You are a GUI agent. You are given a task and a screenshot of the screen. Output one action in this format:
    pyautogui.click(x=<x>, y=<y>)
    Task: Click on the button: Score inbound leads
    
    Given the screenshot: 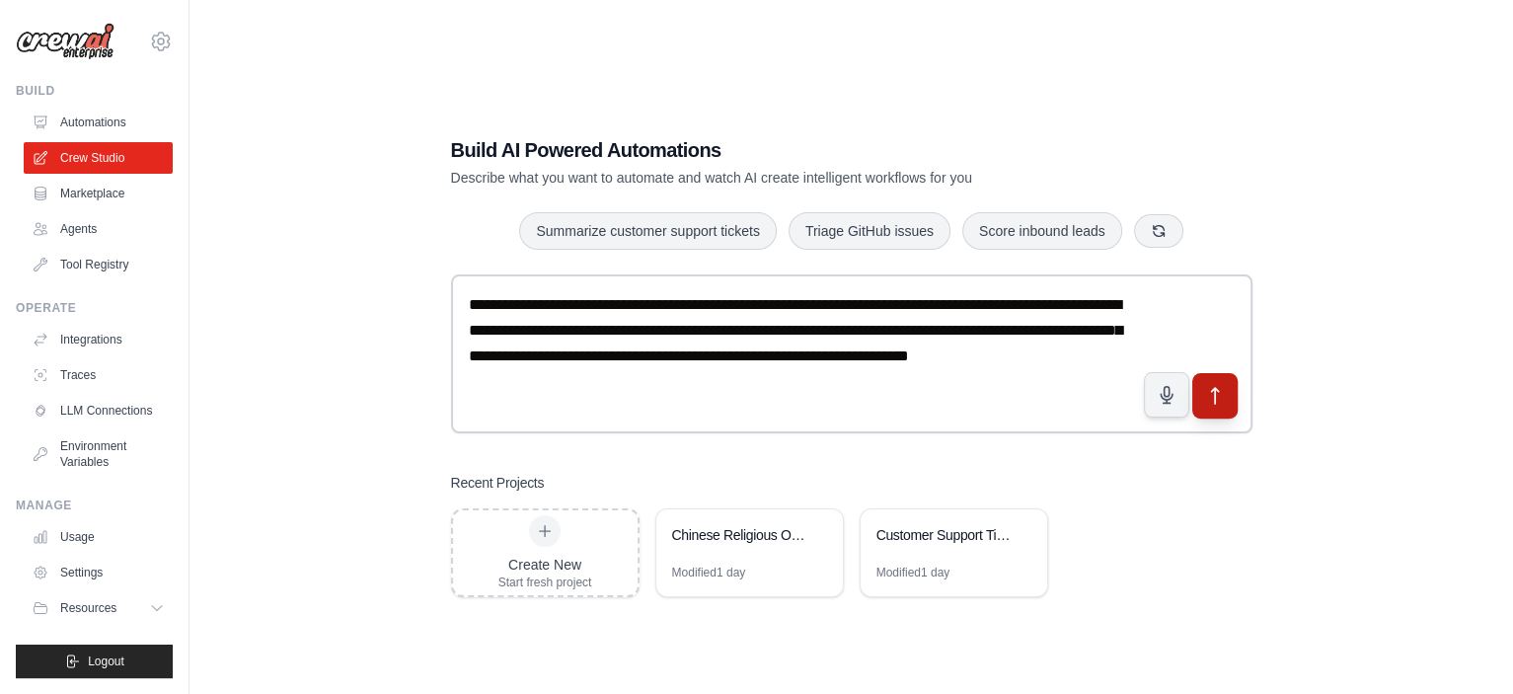 What is the action you would take?
    pyautogui.click(x=1042, y=231)
    